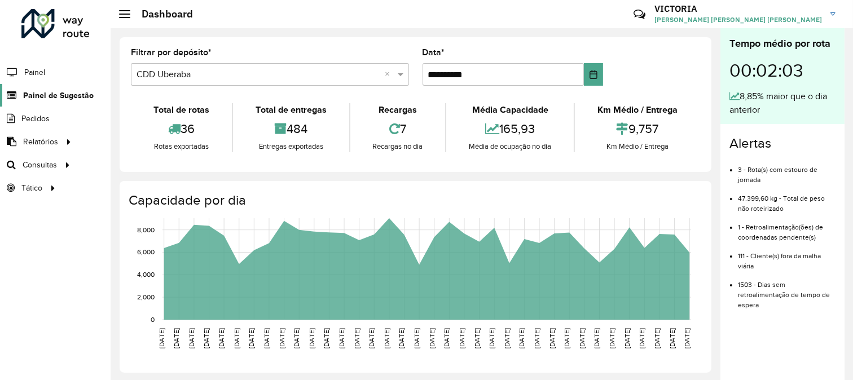 Image resolution: width=853 pixels, height=380 pixels. I want to click on div: 8,85% maior que o dia anterior, so click(783, 103).